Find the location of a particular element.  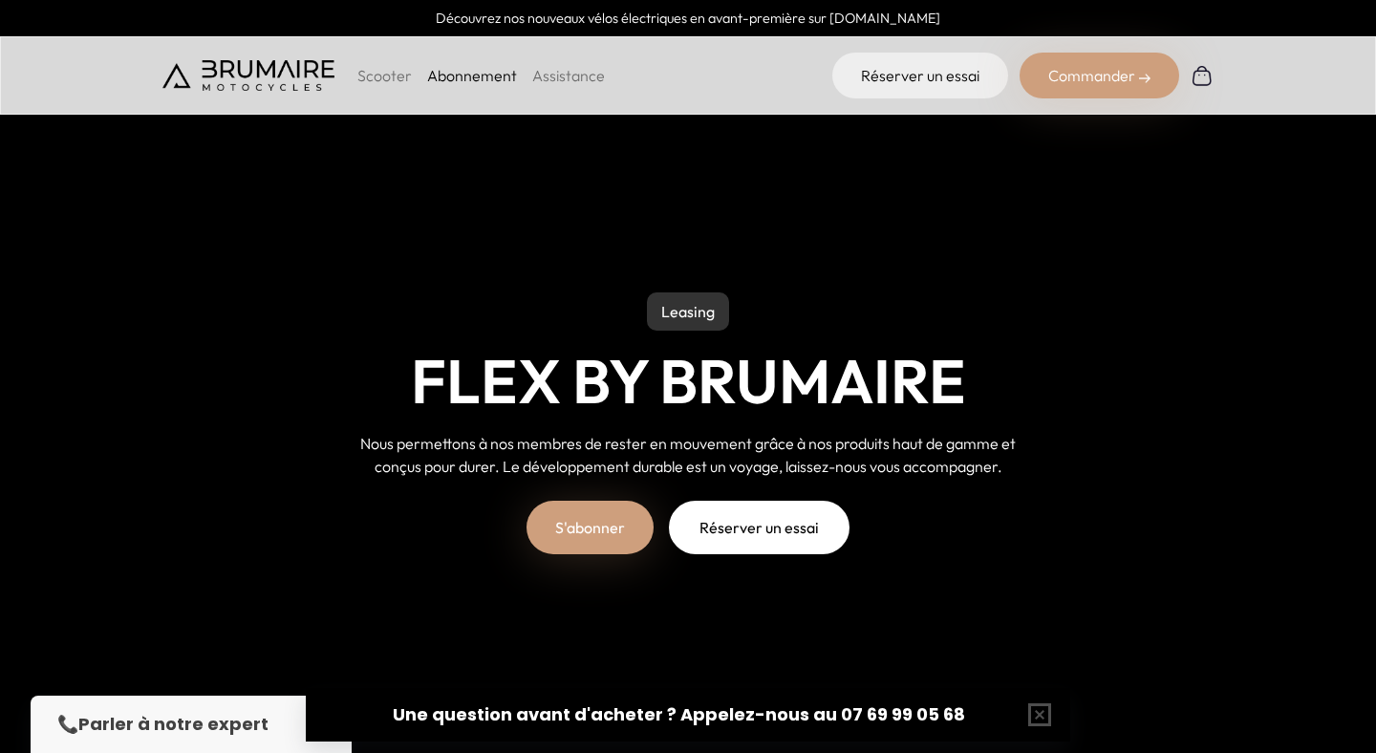

a: Assistance is located at coordinates (569, 76).